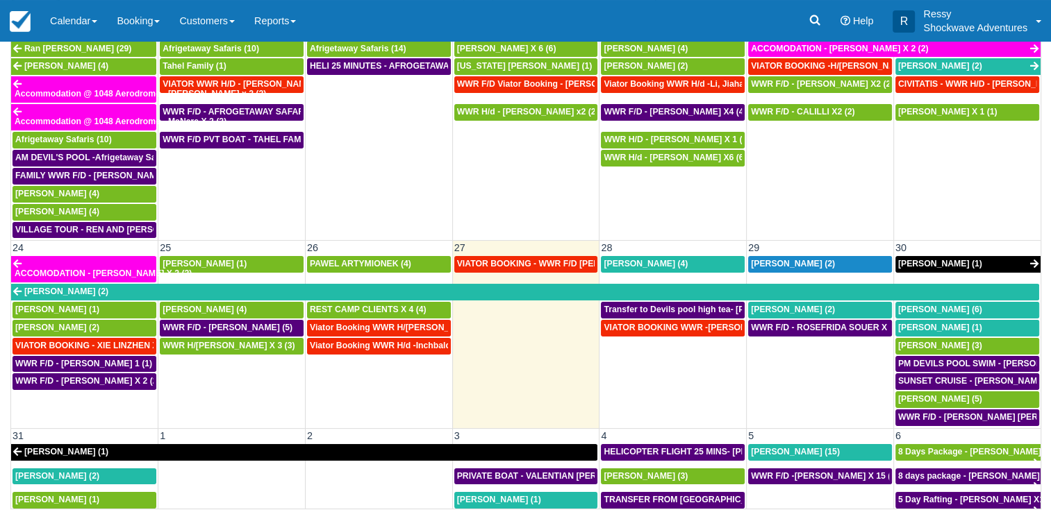 Image resolution: width=1051 pixels, height=512 pixels. What do you see at coordinates (231, 140) in the screenshot?
I see `a: WWR F/D PVT BOAT - TAHEL FAMILY x 5 (1)` at bounding box center [231, 140].